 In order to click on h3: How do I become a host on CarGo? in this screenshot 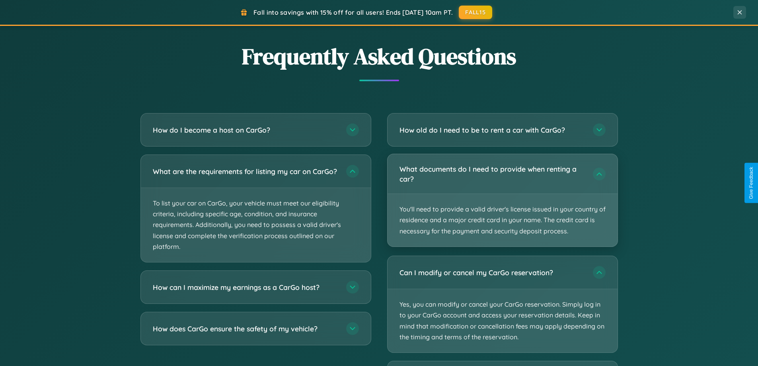, I will do `click(246, 130)`.